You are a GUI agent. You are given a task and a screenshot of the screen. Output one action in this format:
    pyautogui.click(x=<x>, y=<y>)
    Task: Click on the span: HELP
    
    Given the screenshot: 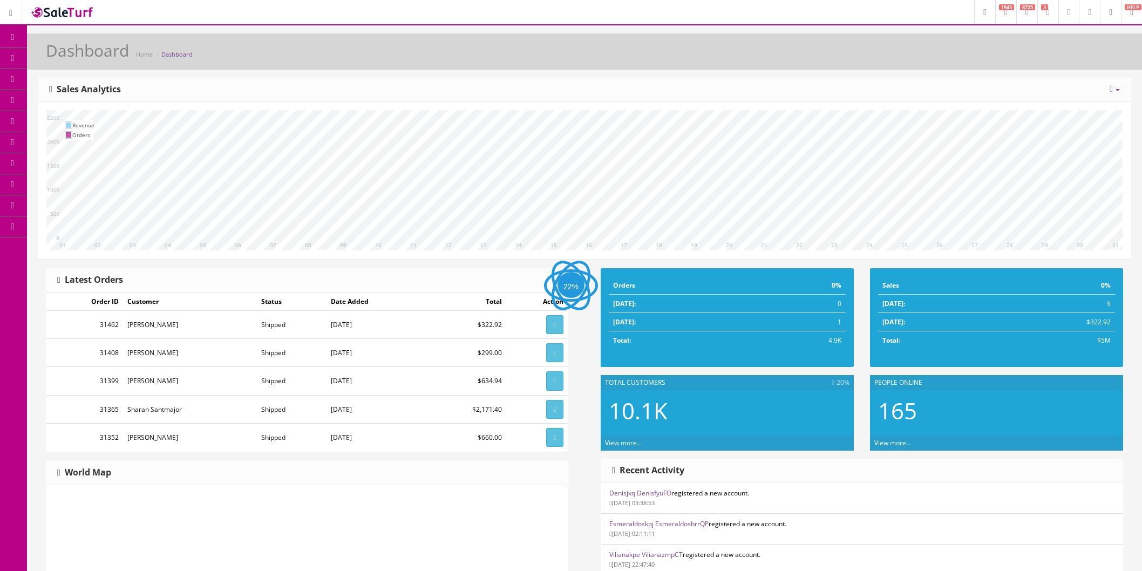 What is the action you would take?
    pyautogui.click(x=1133, y=7)
    